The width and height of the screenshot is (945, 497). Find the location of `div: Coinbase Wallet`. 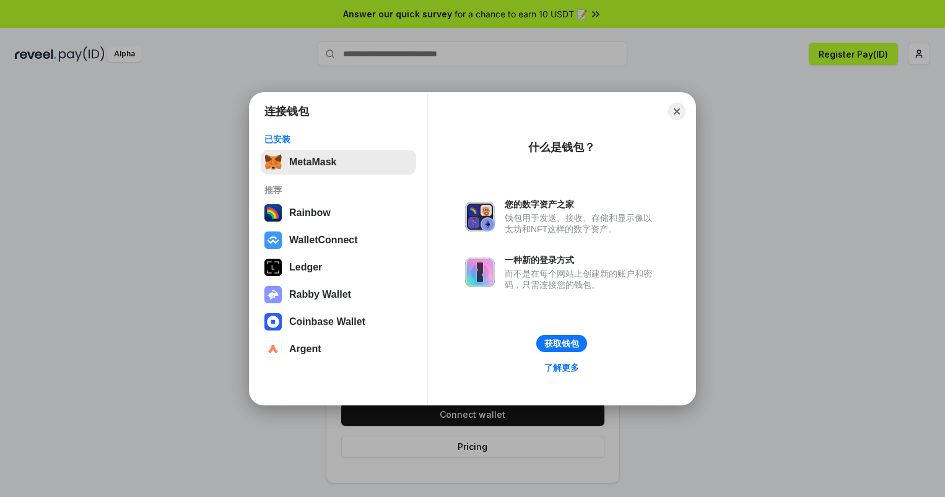

div: Coinbase Wallet is located at coordinates (327, 322).